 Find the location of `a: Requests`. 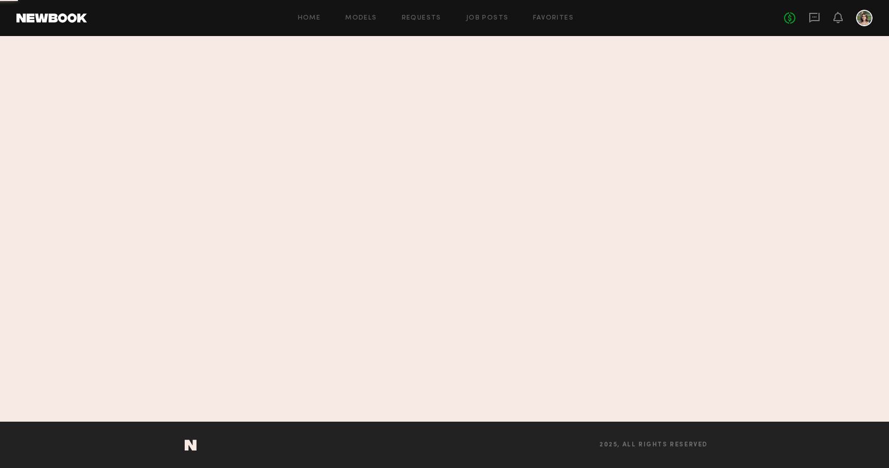

a: Requests is located at coordinates (422, 18).